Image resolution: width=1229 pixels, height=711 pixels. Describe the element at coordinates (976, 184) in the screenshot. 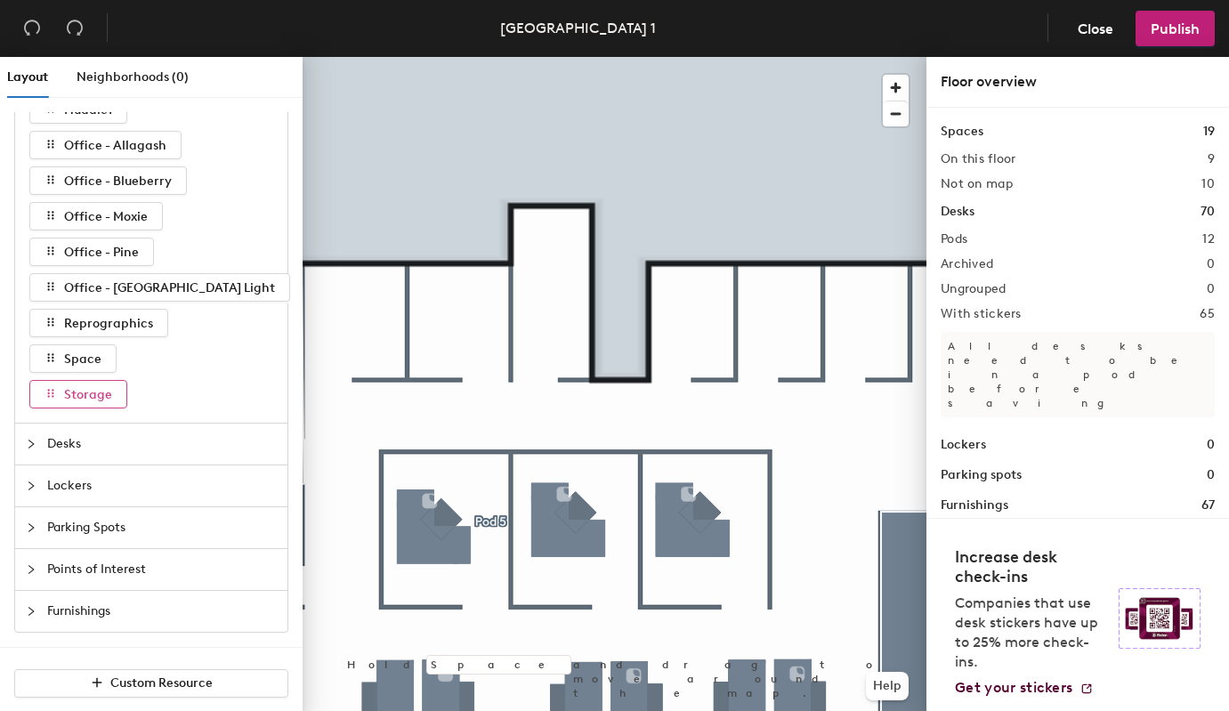

I see `h2: Not on map` at that location.